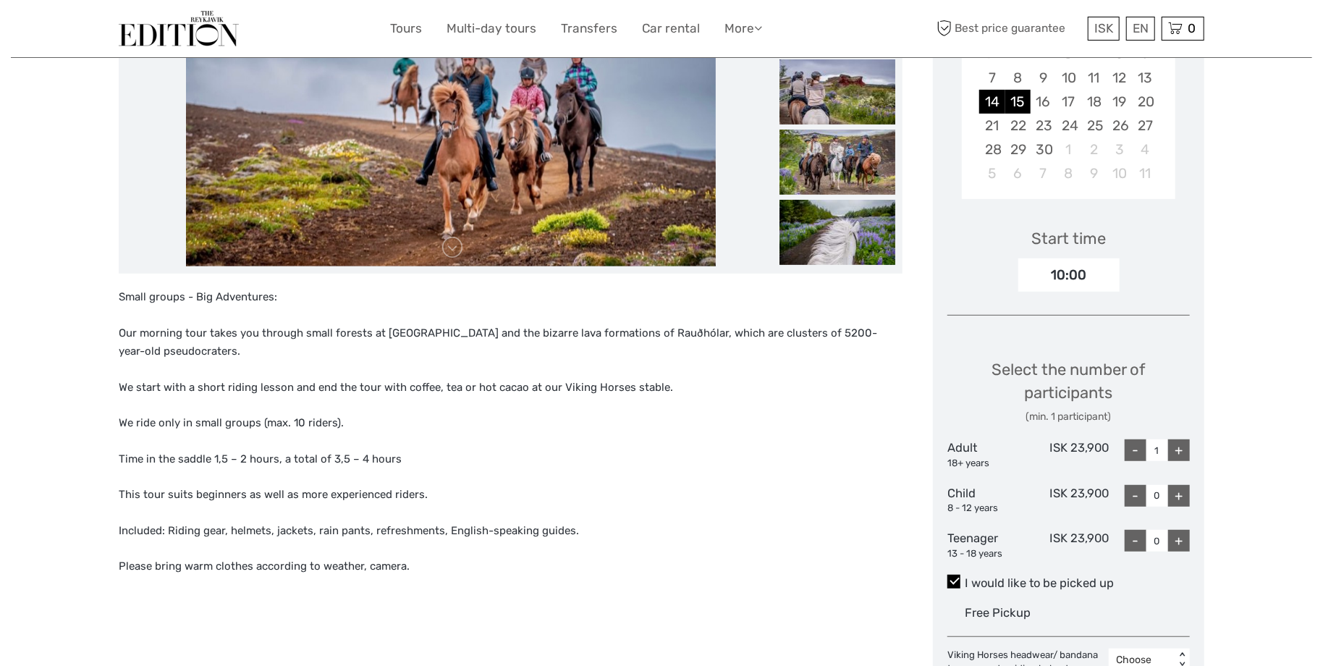  What do you see at coordinates (510, 567) in the screenshot?
I see `p: Please bring warm clothes according to weather, camera.` at bounding box center [510, 567].